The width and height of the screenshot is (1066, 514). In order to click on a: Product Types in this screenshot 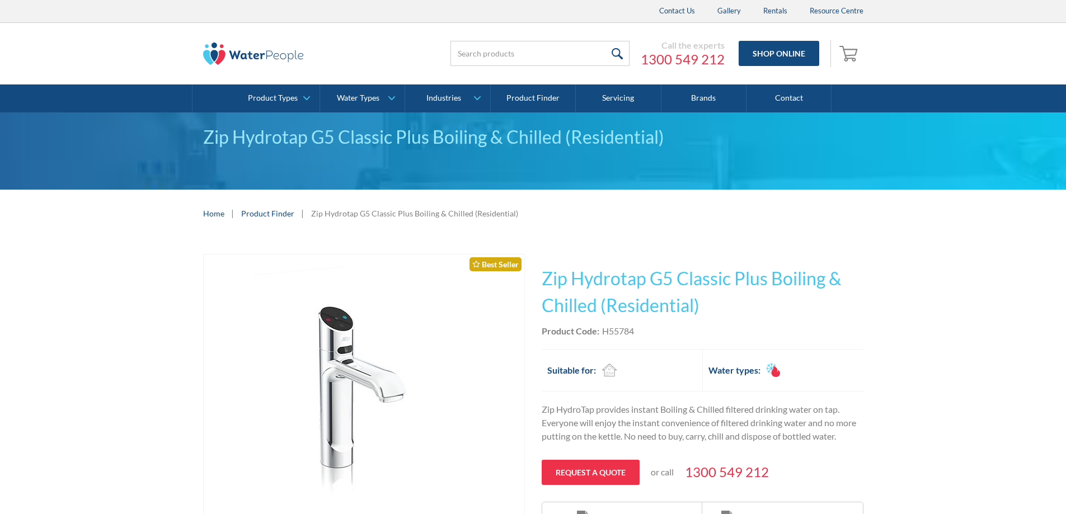, I will do `click(277, 98)`.